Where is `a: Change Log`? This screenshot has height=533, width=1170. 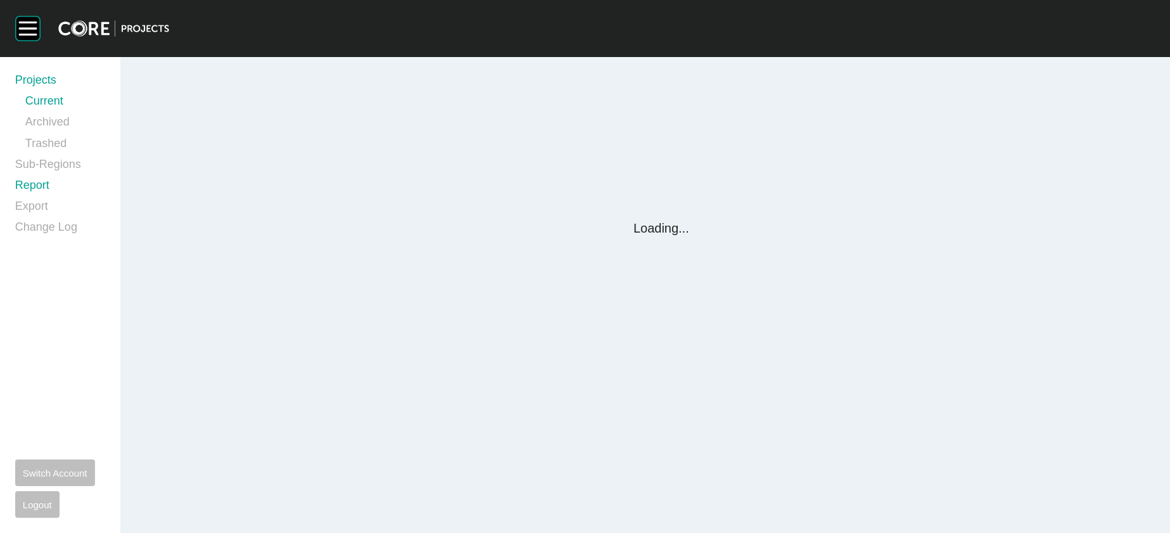
a: Change Log is located at coordinates (60, 229).